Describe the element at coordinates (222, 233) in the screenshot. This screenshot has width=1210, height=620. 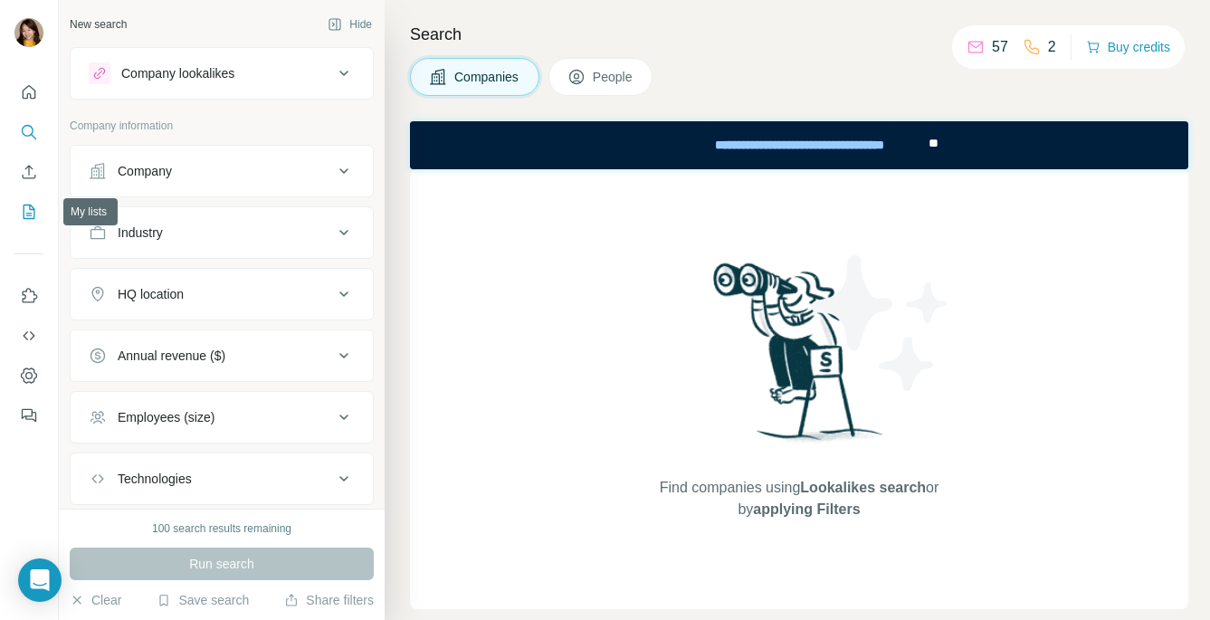
I see `button: Industry` at that location.